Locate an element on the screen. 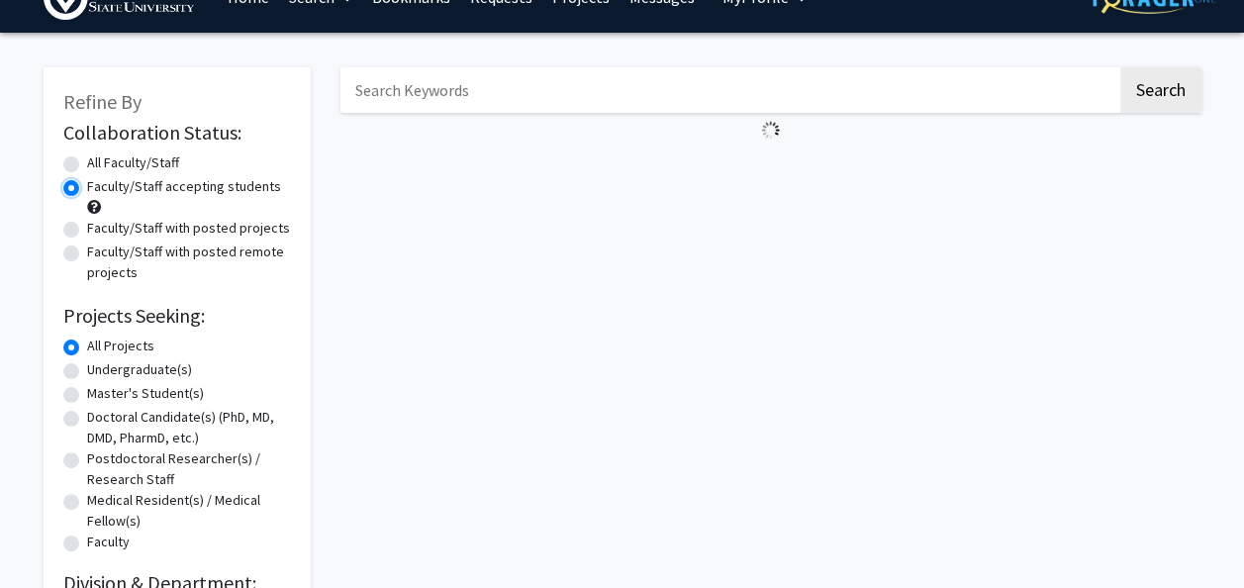 Image resolution: width=1244 pixels, height=588 pixels. label: Undergraduate(s) is located at coordinates (140, 369).